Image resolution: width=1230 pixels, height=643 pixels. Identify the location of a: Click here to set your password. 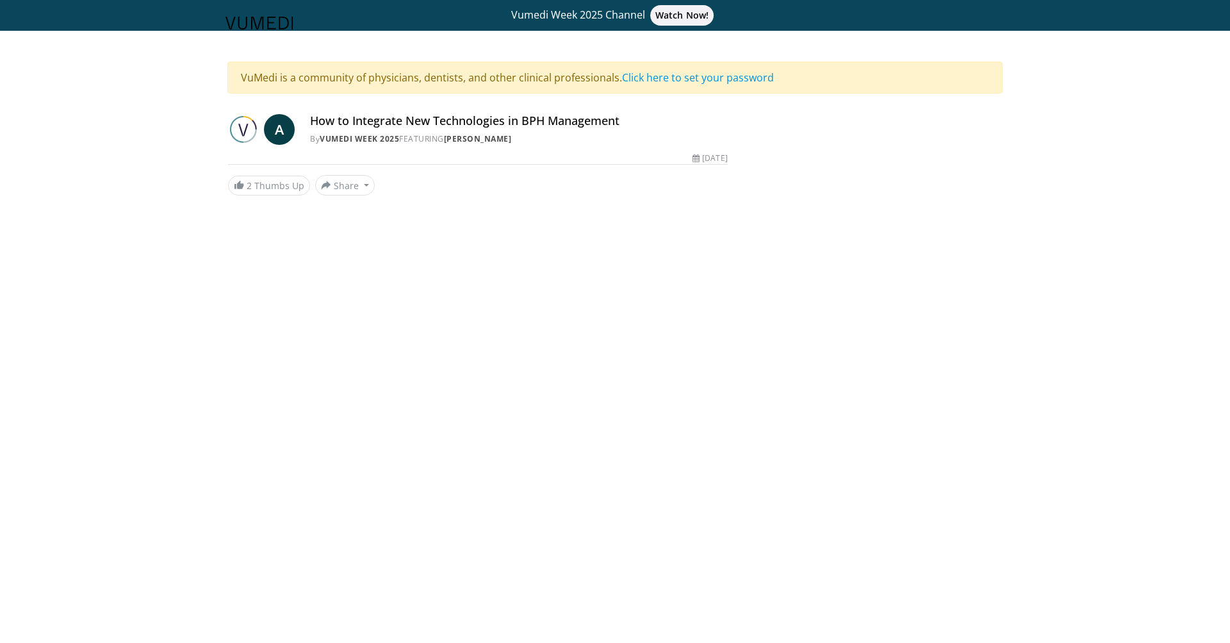
(698, 78).